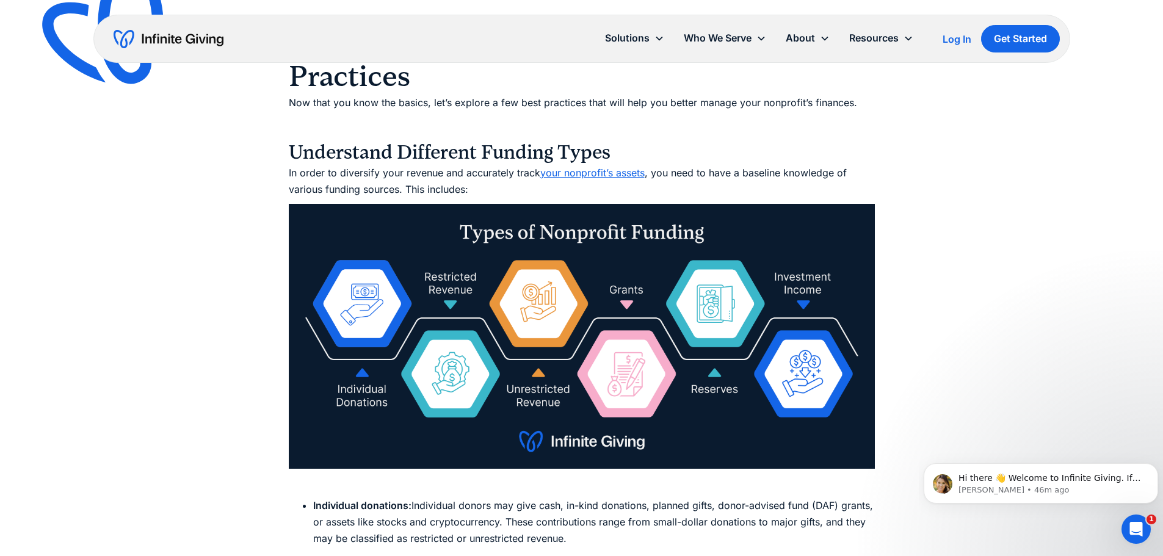 Image resolution: width=1163 pixels, height=556 pixels. I want to click on li: Individual donors may give cash, in-kind donations, planned gifts, donor-advised fund (DAF) grant..., so click(594, 523).